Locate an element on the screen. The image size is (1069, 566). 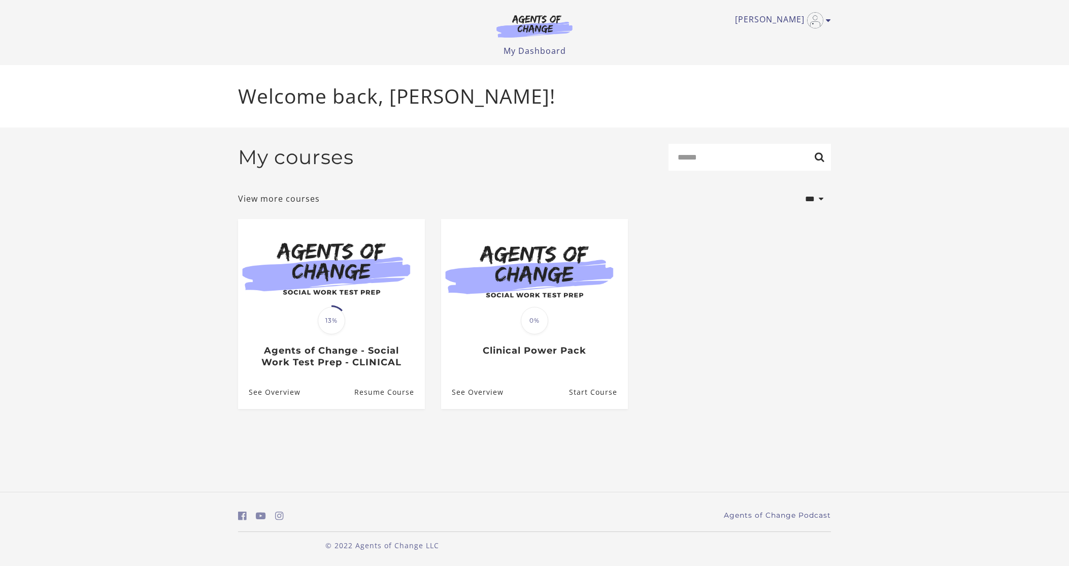
a: https://www.instagram.com/agentsofchangeprep/ (Open in a new window) is located at coordinates (279, 515).